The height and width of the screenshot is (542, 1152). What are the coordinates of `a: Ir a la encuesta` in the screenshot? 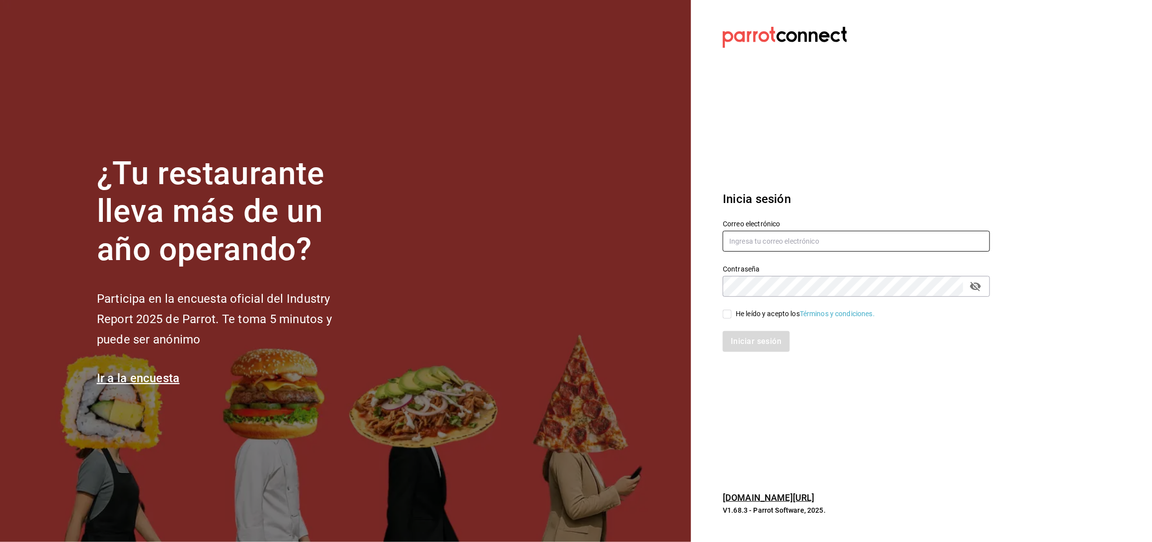 It's located at (138, 378).